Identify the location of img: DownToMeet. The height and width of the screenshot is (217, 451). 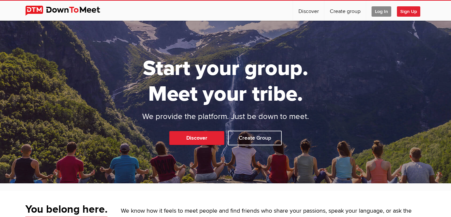
(68, 11).